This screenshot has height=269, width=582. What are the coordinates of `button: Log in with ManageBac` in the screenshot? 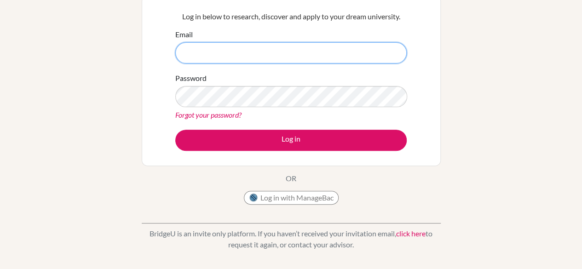 It's located at (291, 198).